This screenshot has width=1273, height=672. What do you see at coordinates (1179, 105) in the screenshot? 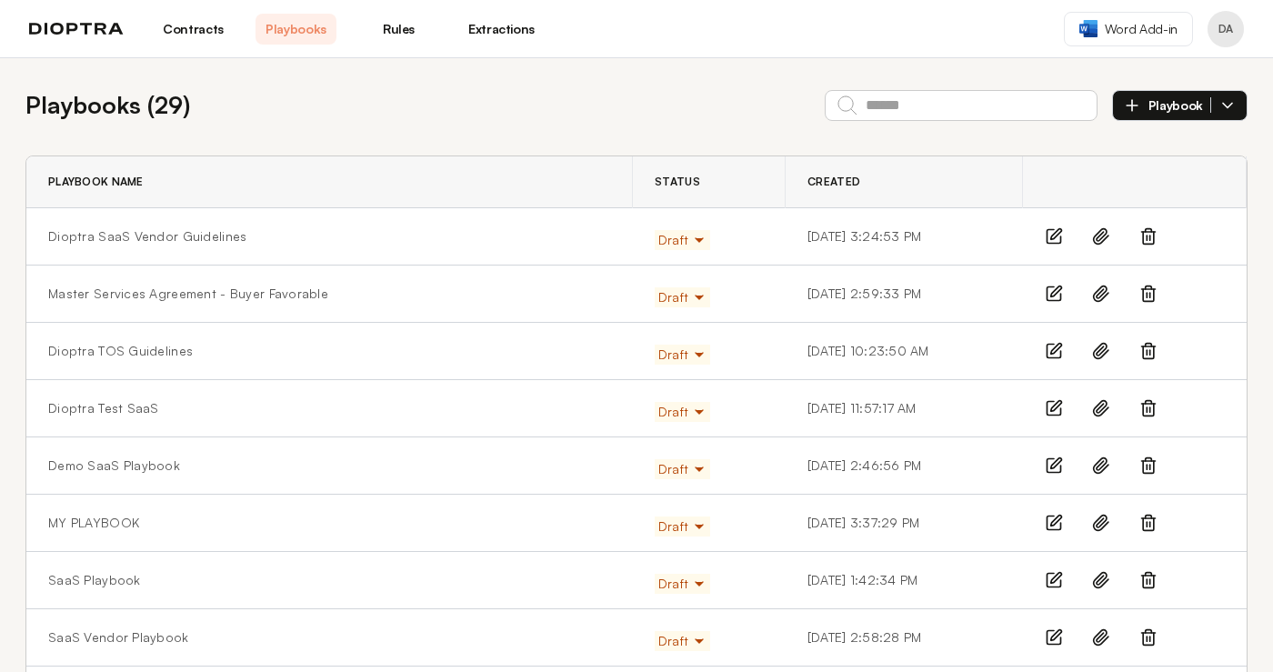
I see `span: Playbook` at bounding box center [1179, 105].